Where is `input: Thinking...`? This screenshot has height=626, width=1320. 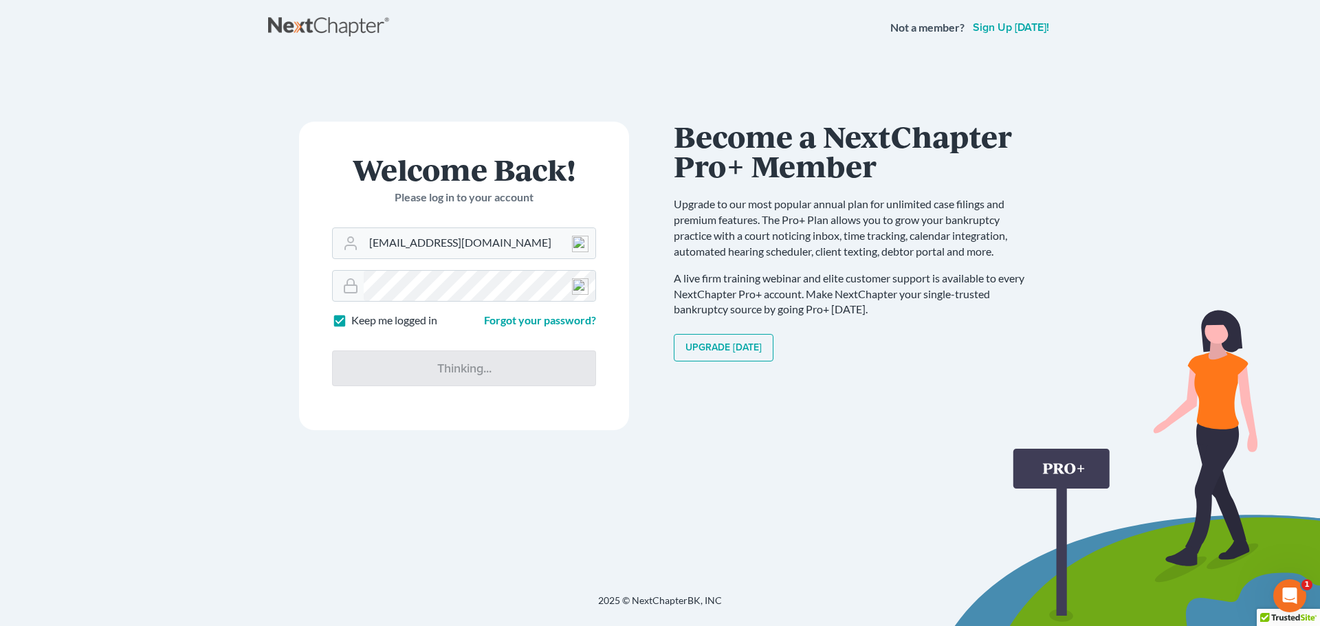 input: Thinking... is located at coordinates (464, 368).